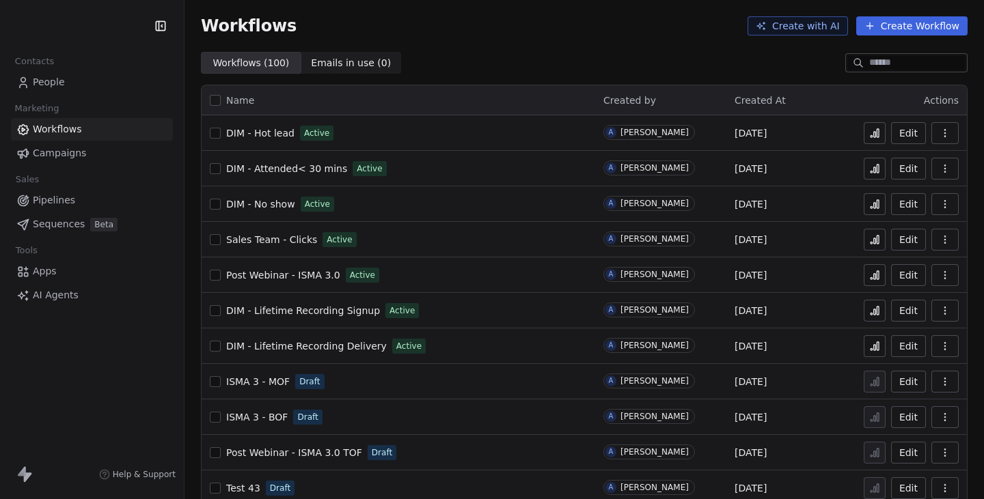  I want to click on span: ISMA 3 - MOF, so click(258, 382).